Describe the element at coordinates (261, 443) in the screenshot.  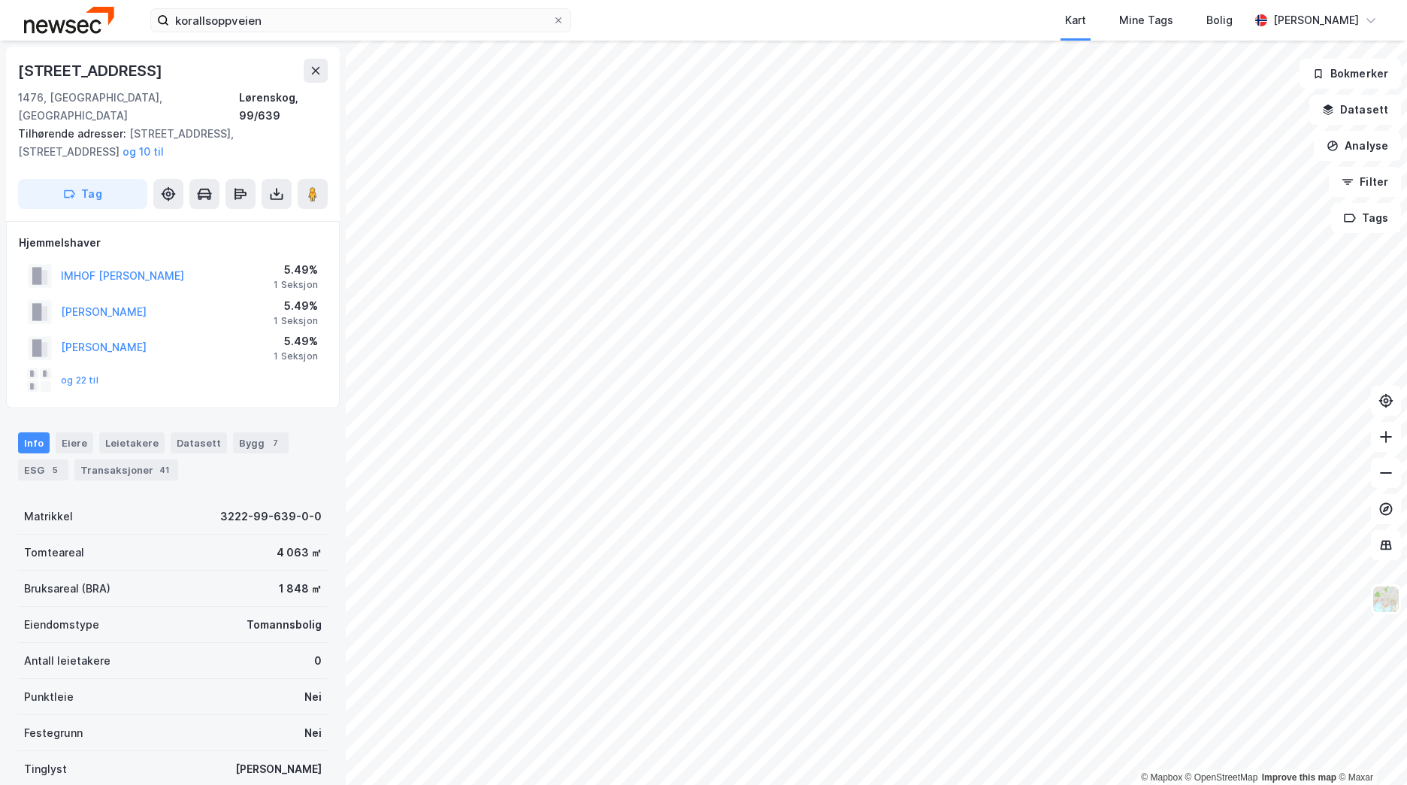
I see `div: Bygg` at that location.